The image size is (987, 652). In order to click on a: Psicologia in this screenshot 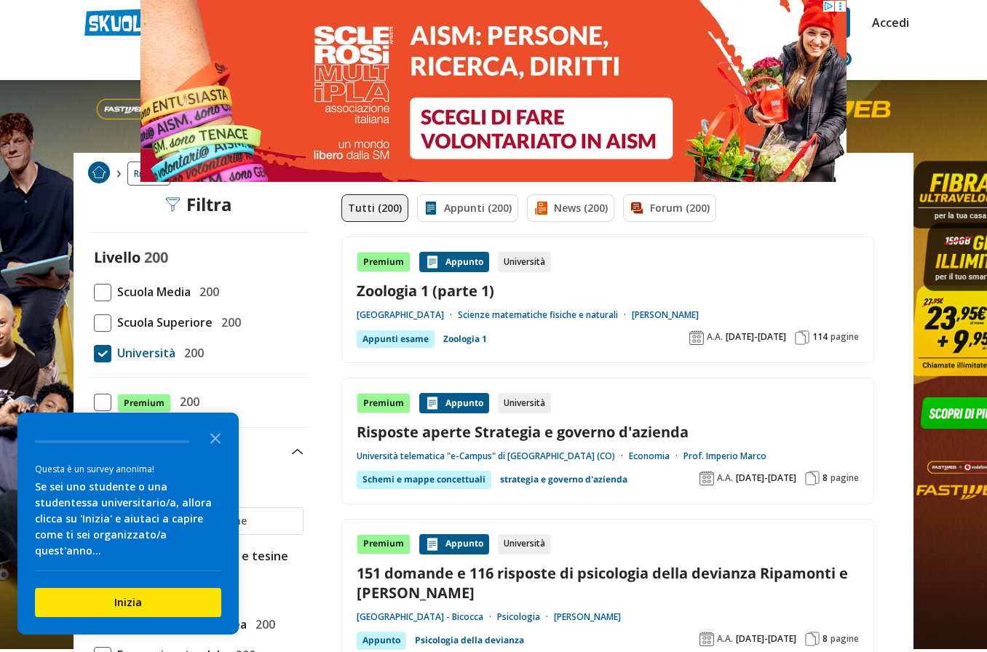, I will do `click(525, 617)`.